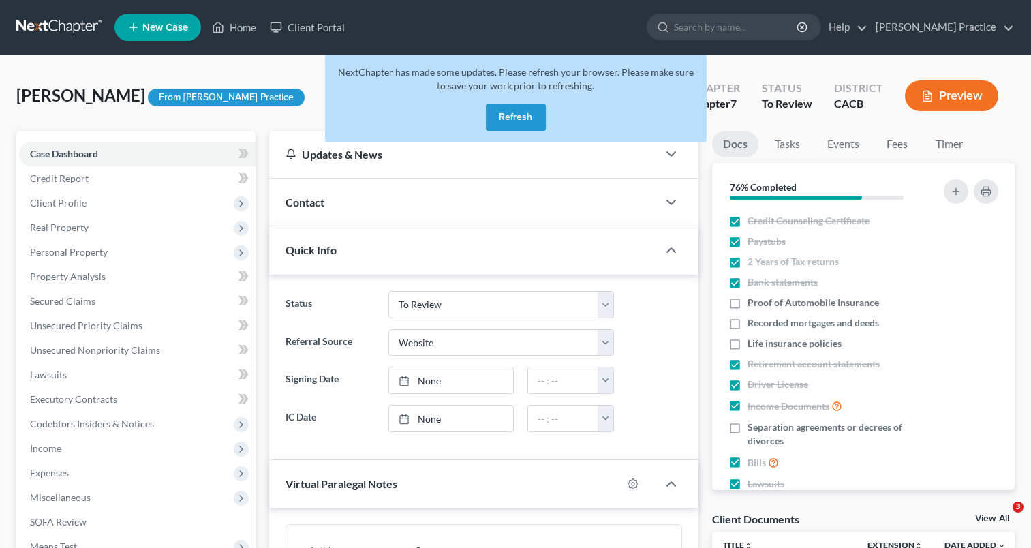 This screenshot has width=1031, height=548. I want to click on a: Home, so click(234, 27).